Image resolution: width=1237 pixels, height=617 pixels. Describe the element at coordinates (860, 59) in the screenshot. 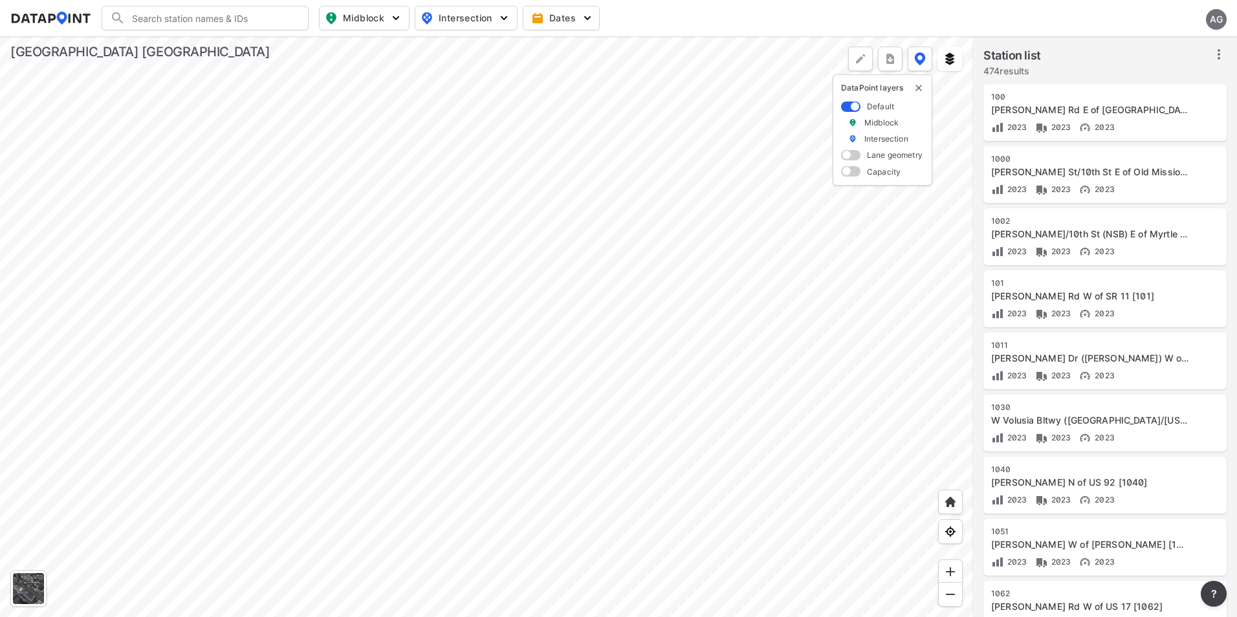

I see `img: +Dz8AAAAASUVORK5CYII=` at that location.